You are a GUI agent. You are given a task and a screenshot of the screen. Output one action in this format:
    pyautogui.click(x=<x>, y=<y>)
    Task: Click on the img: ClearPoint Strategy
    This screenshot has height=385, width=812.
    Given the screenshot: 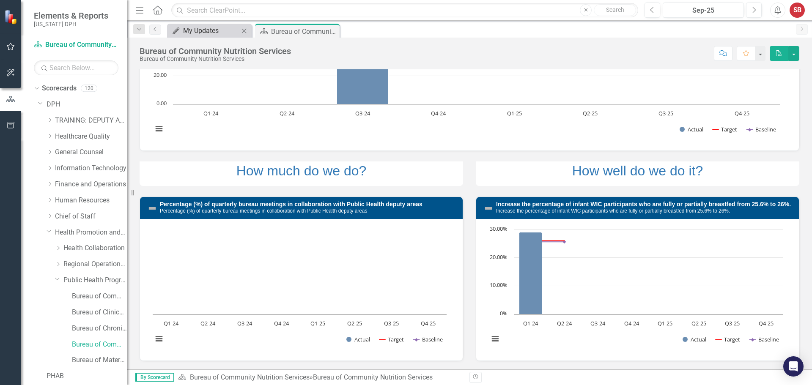 What is the action you would take?
    pyautogui.click(x=11, y=17)
    